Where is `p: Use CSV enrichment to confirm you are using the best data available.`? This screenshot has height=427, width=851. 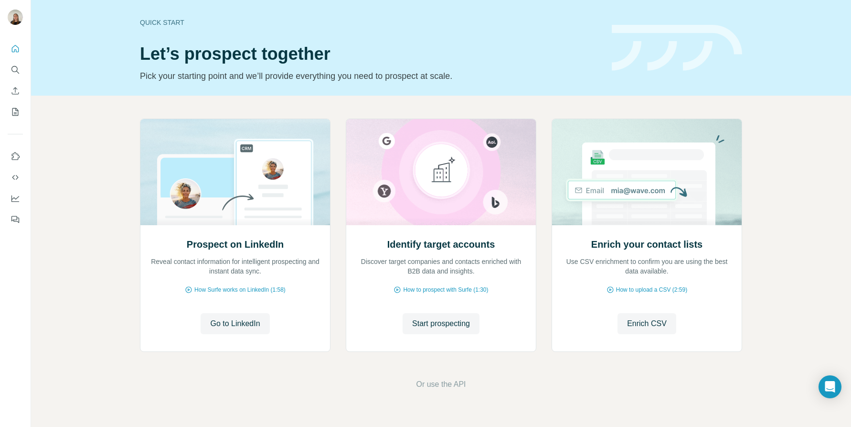
p: Use CSV enrichment to confirm you are using the best data available. is located at coordinates (647, 266).